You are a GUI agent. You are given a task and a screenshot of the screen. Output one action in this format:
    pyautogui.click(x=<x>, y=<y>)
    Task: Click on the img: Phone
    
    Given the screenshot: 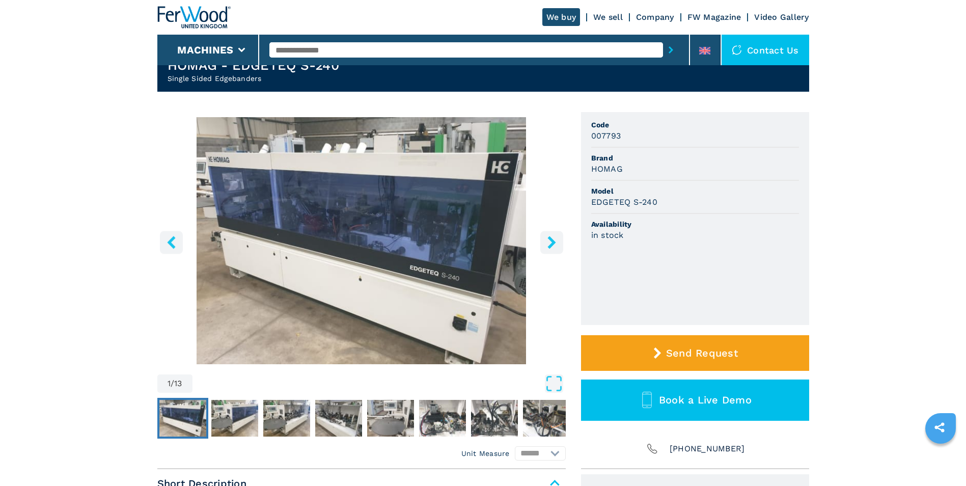 What is the action you would take?
    pyautogui.click(x=652, y=449)
    